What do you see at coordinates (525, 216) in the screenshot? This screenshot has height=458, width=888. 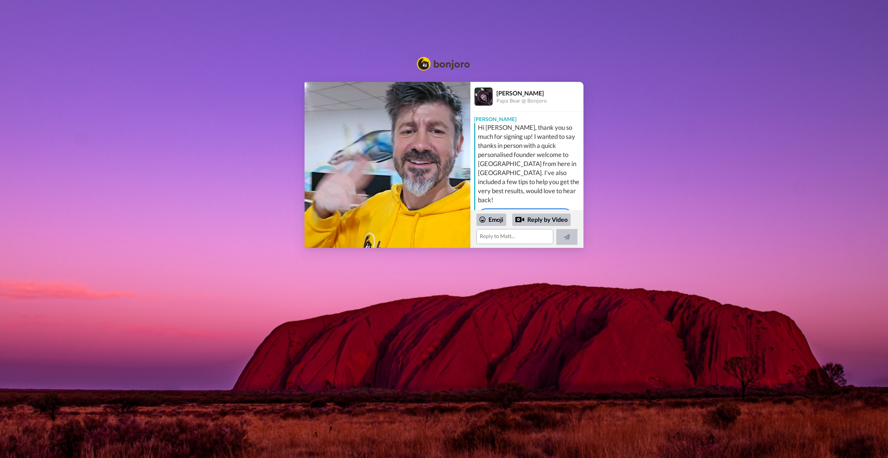 I see `a: Book a free product demo` at bounding box center [525, 216].